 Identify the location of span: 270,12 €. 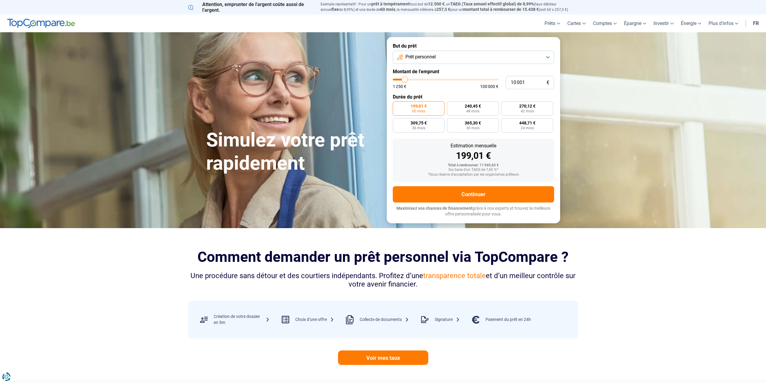
(527, 106).